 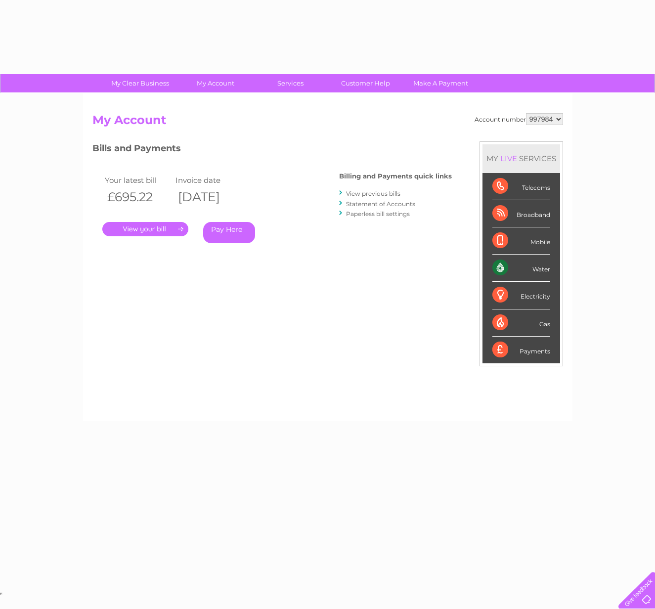 What do you see at coordinates (521, 158) in the screenshot?
I see `div: MY SERVICES` at bounding box center [521, 158].